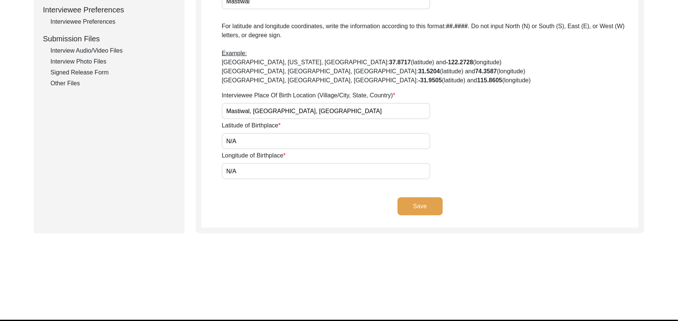  What do you see at coordinates (113, 62) in the screenshot?
I see `div: Interview Photo Files` at bounding box center [113, 62].